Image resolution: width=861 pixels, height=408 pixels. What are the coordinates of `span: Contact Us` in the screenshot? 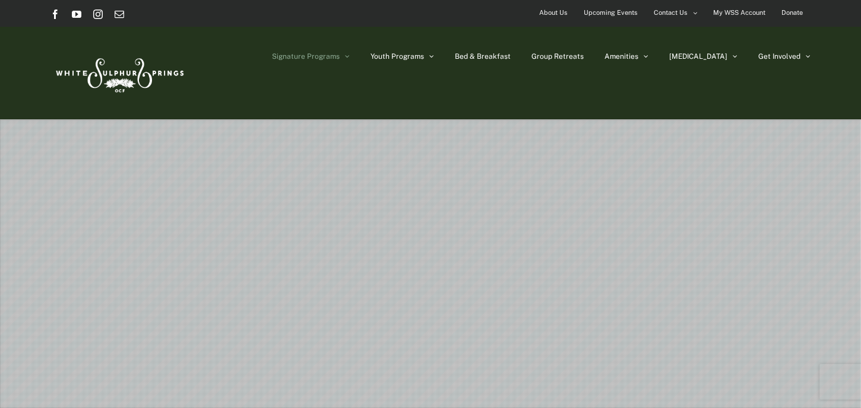 It's located at (670, 12).